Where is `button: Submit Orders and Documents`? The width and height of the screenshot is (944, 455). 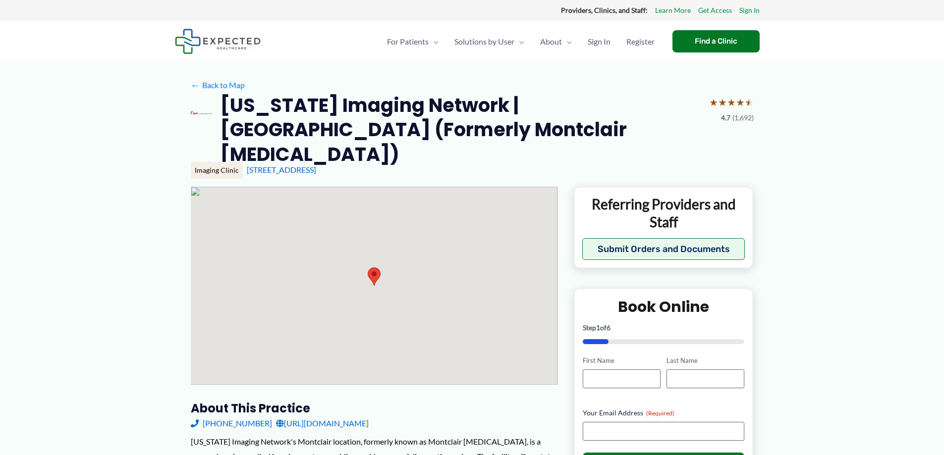
button: Submit Orders and Documents is located at coordinates (664, 249).